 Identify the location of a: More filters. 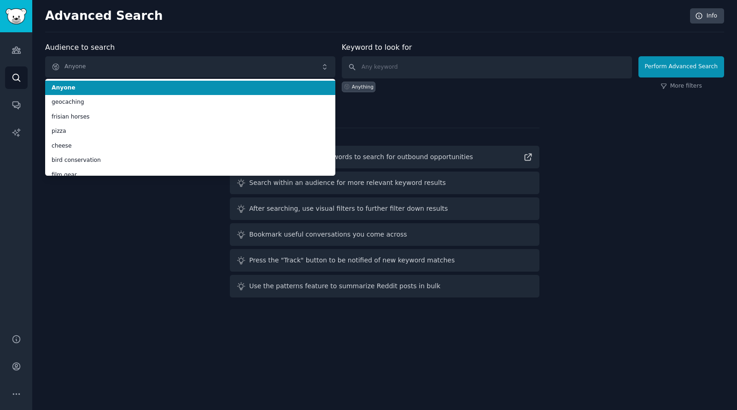
(681, 86).